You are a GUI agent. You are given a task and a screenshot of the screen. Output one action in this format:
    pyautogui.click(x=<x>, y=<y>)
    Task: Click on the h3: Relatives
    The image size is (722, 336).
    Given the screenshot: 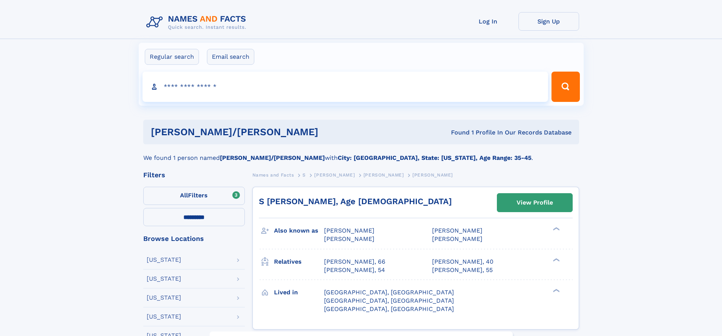 What is the action you would take?
    pyautogui.click(x=299, y=262)
    